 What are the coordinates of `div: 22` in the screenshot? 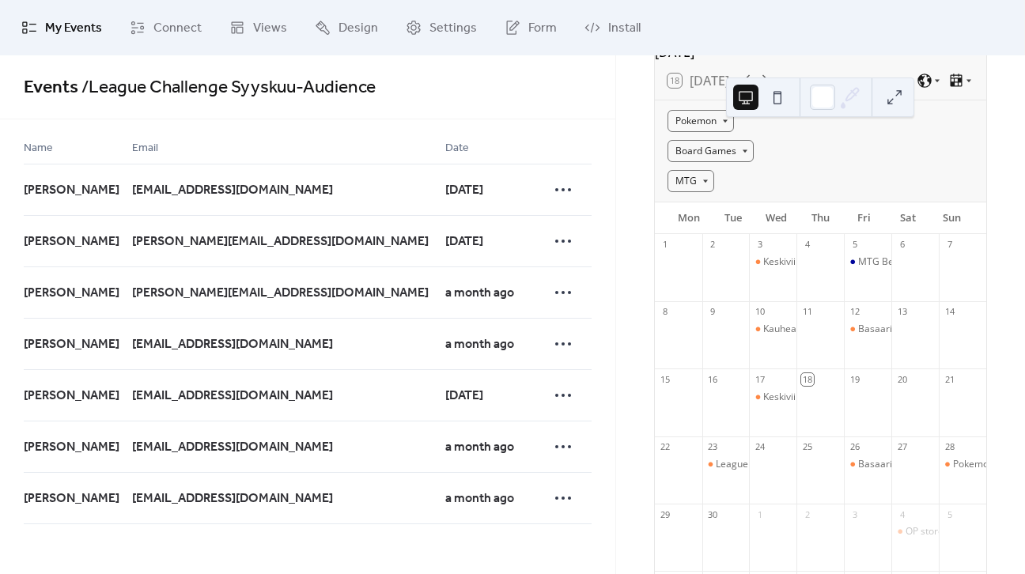 It's located at (665, 447).